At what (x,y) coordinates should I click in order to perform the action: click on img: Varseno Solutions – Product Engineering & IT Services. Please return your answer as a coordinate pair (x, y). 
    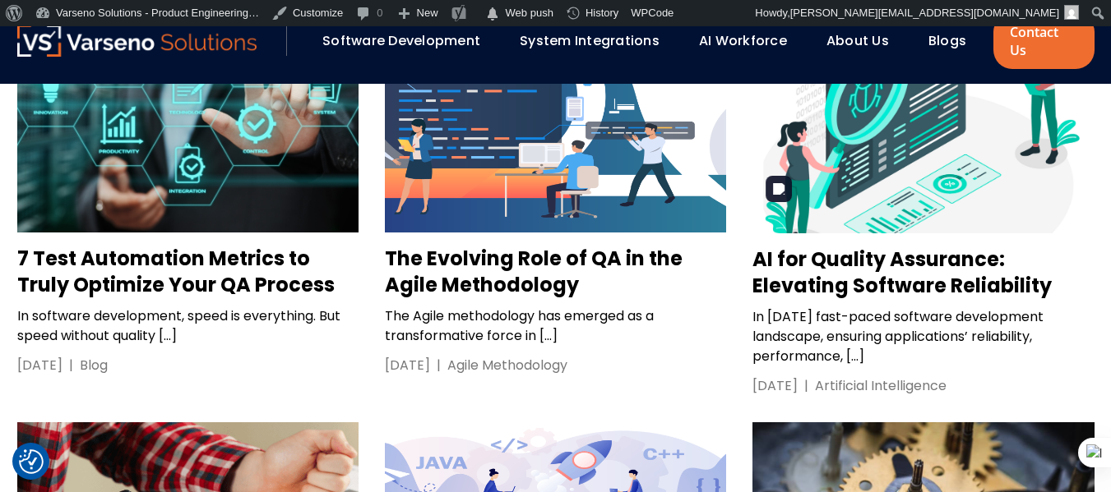
    Looking at the image, I should click on (137, 40).